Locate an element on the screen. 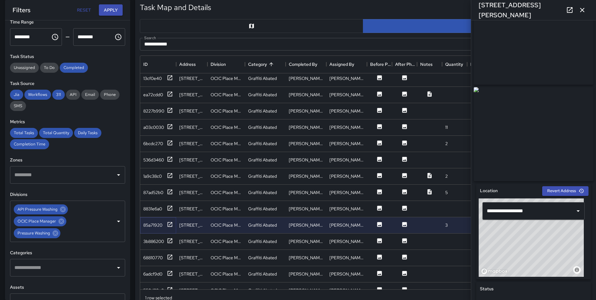 The image size is (596, 300). button: 87ad52b0 is located at coordinates (158, 192).